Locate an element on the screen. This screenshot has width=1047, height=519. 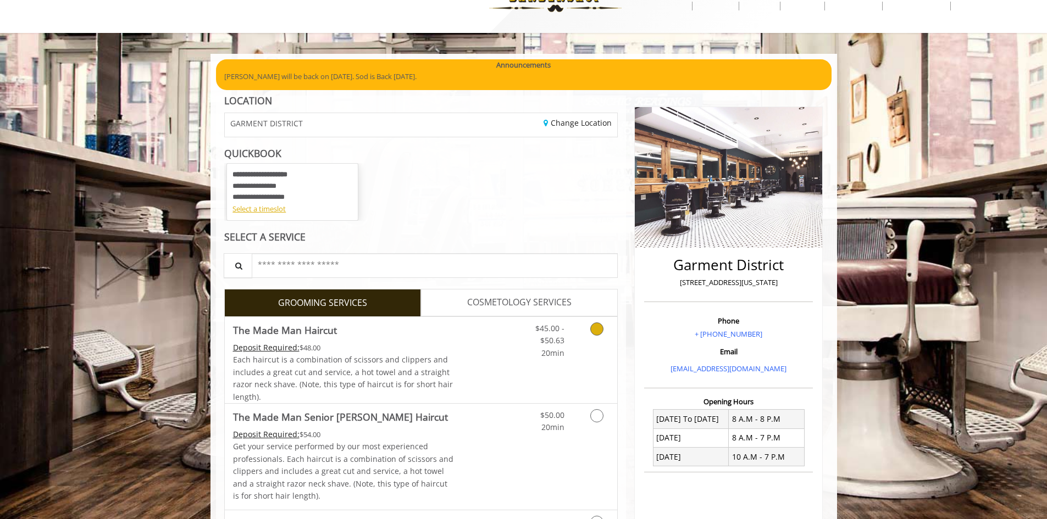
h3: Email is located at coordinates (728, 352).